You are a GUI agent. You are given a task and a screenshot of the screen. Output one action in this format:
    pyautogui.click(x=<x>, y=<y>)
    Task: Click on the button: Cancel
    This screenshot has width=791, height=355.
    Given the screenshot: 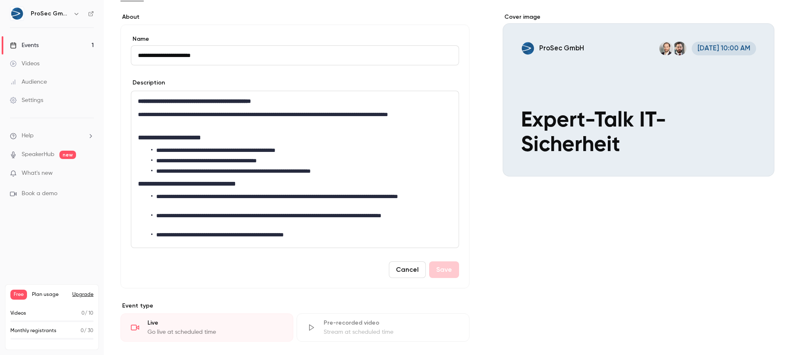 What is the action you would take?
    pyautogui.click(x=407, y=269)
    